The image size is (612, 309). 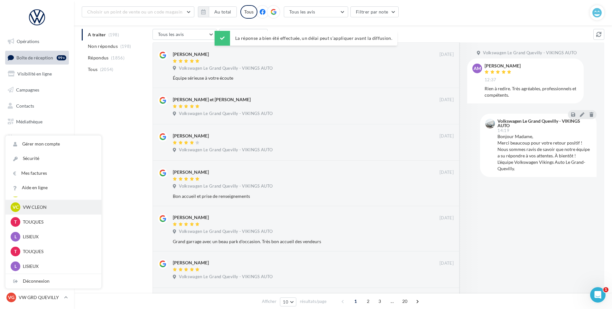 What do you see at coordinates (477, 69) in the screenshot?
I see `span: AM` at bounding box center [477, 69].